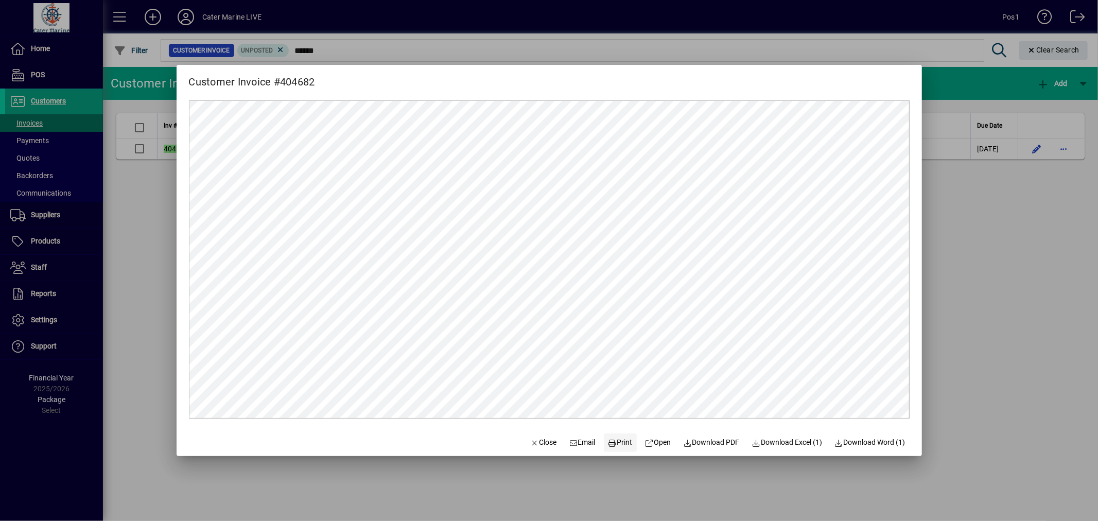 The width and height of the screenshot is (1098, 521). What do you see at coordinates (582, 442) in the screenshot?
I see `span: Email` at bounding box center [582, 442].